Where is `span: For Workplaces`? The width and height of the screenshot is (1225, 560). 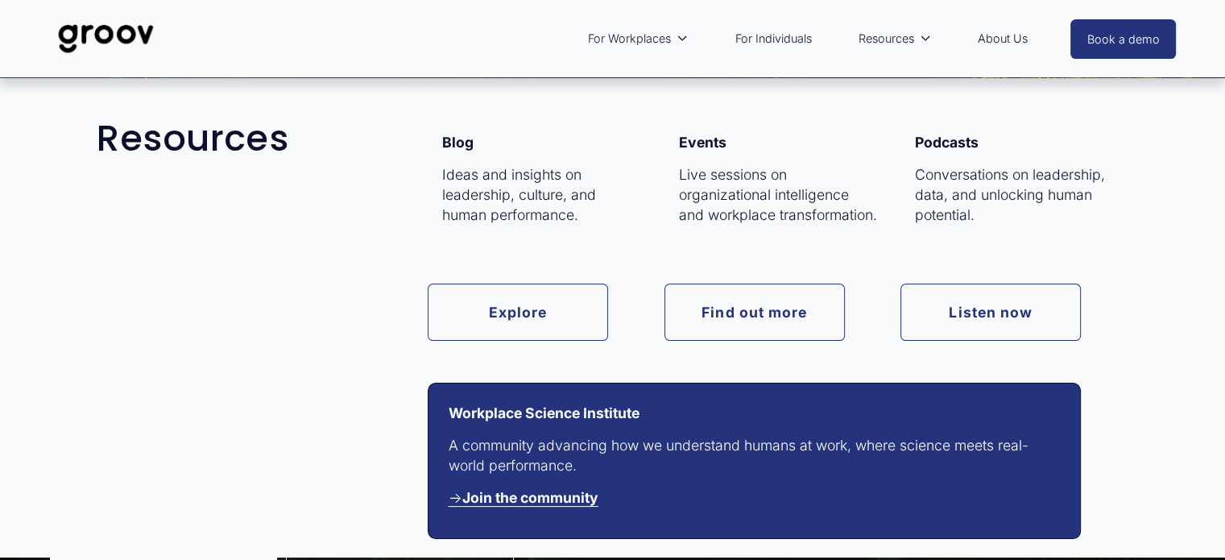
span: For Workplaces is located at coordinates (629, 39).